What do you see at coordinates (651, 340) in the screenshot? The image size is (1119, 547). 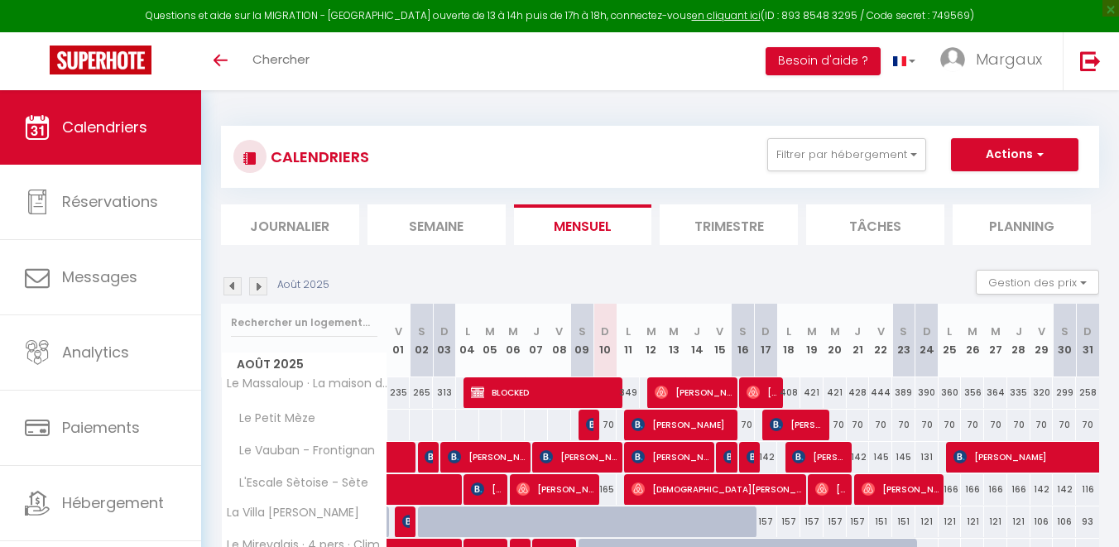 I see `th: 12` at bounding box center [651, 340].